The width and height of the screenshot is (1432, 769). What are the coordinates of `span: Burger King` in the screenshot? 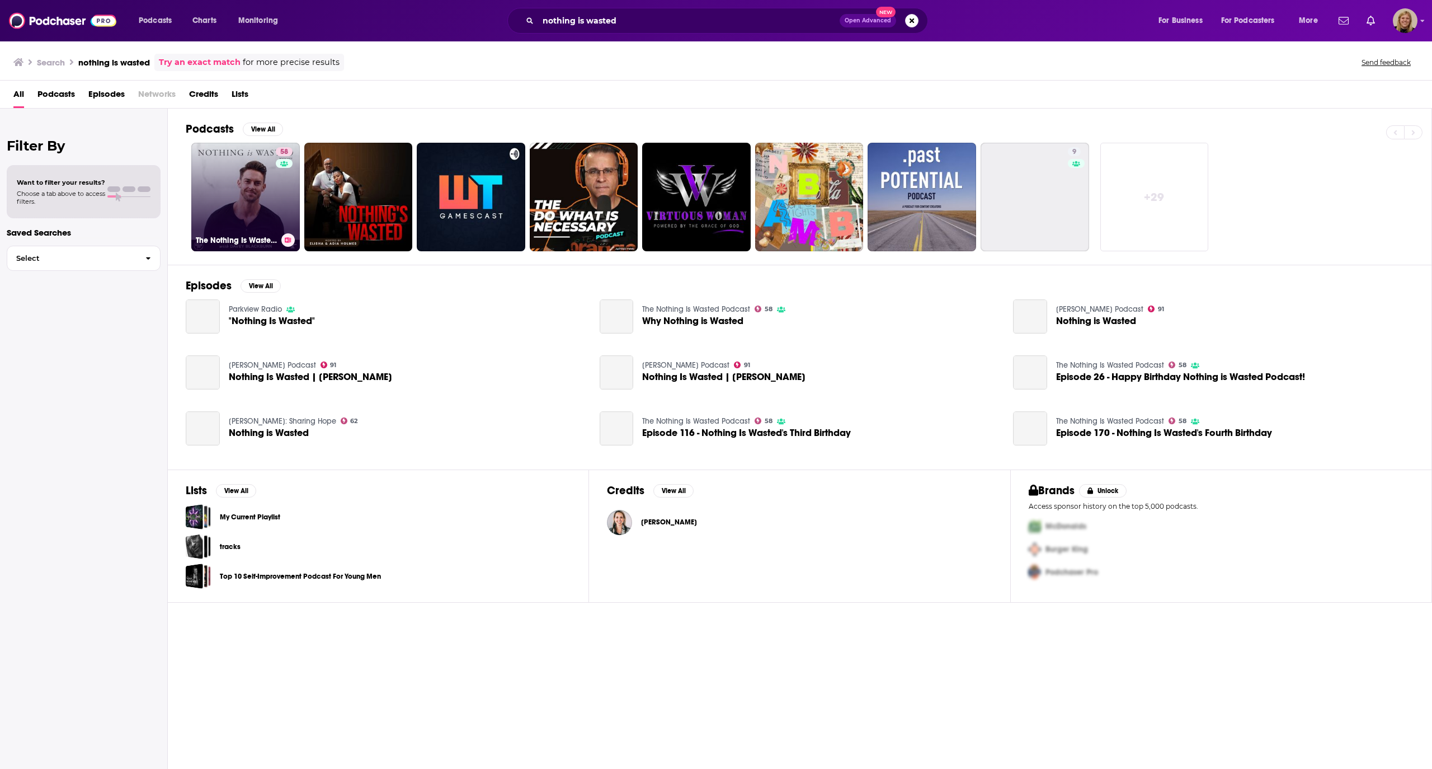 It's located at (1067, 549).